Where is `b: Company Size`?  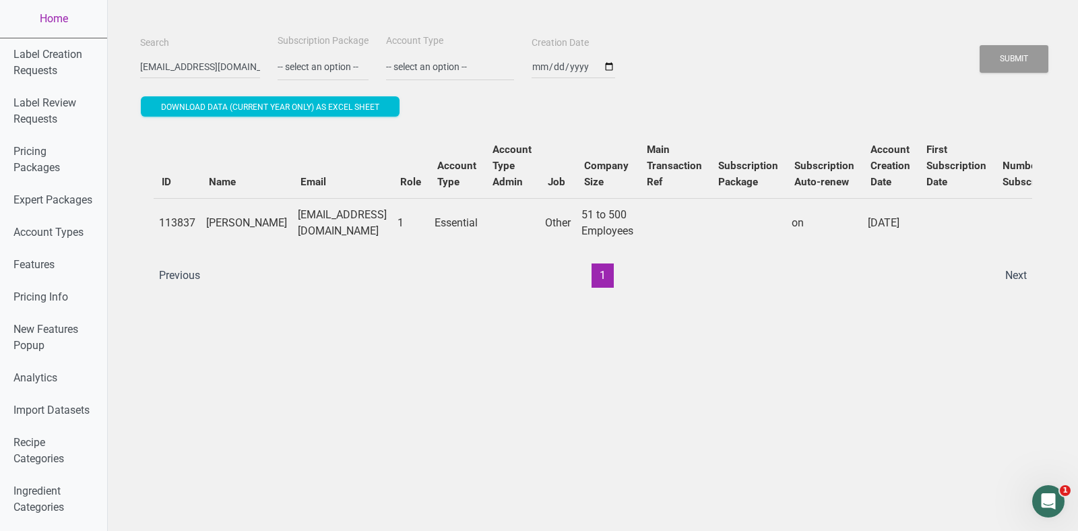 b: Company Size is located at coordinates (606, 174).